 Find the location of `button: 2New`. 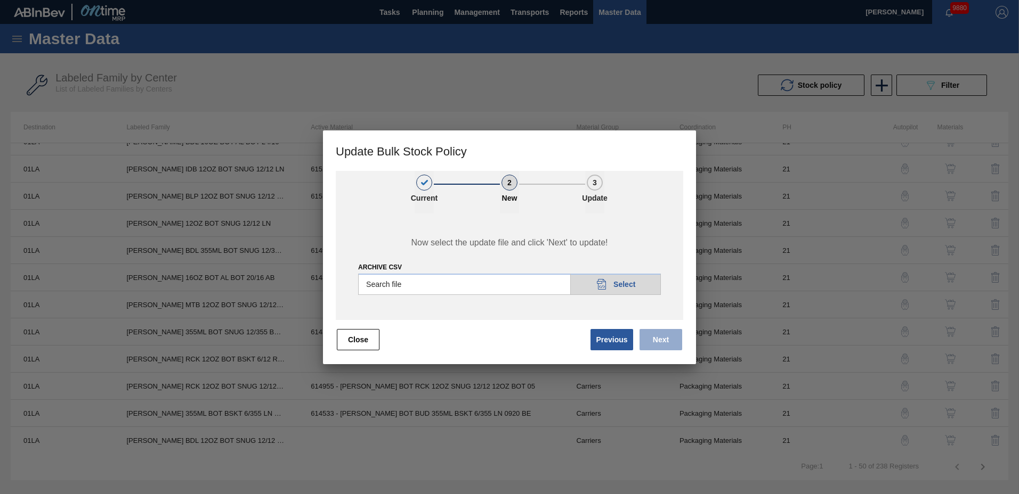

button: 2New is located at coordinates (509, 192).